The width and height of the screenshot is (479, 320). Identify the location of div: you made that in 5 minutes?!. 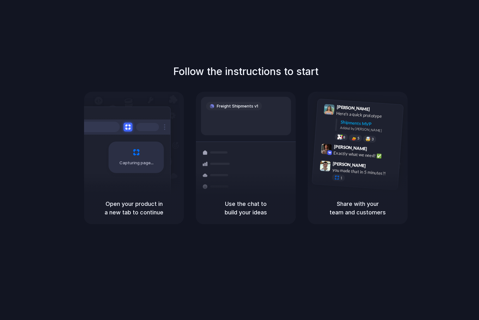
(363, 172).